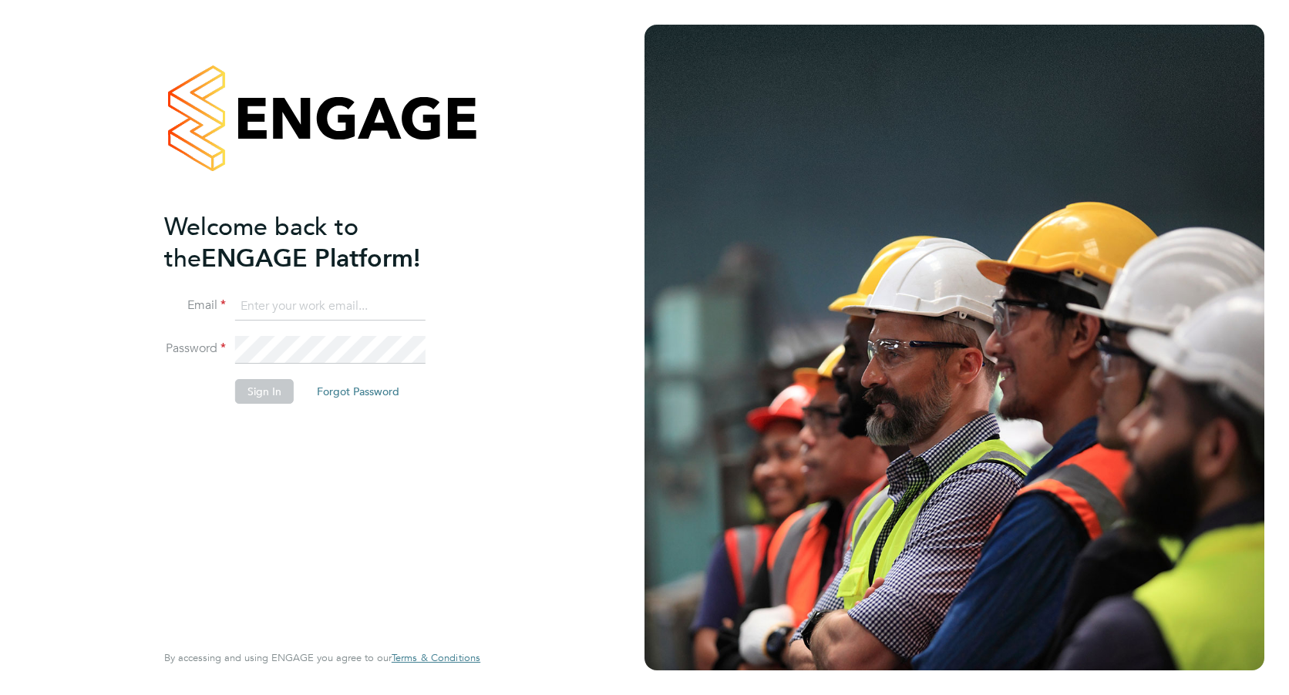 The image size is (1289, 695). Describe the element at coordinates (261, 243) in the screenshot. I see `span: Welcome back to the` at that location.